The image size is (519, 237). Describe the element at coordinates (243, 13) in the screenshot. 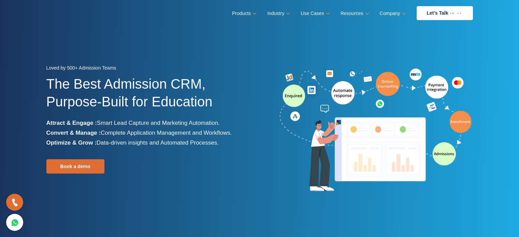

I see `a: Products` at that location.